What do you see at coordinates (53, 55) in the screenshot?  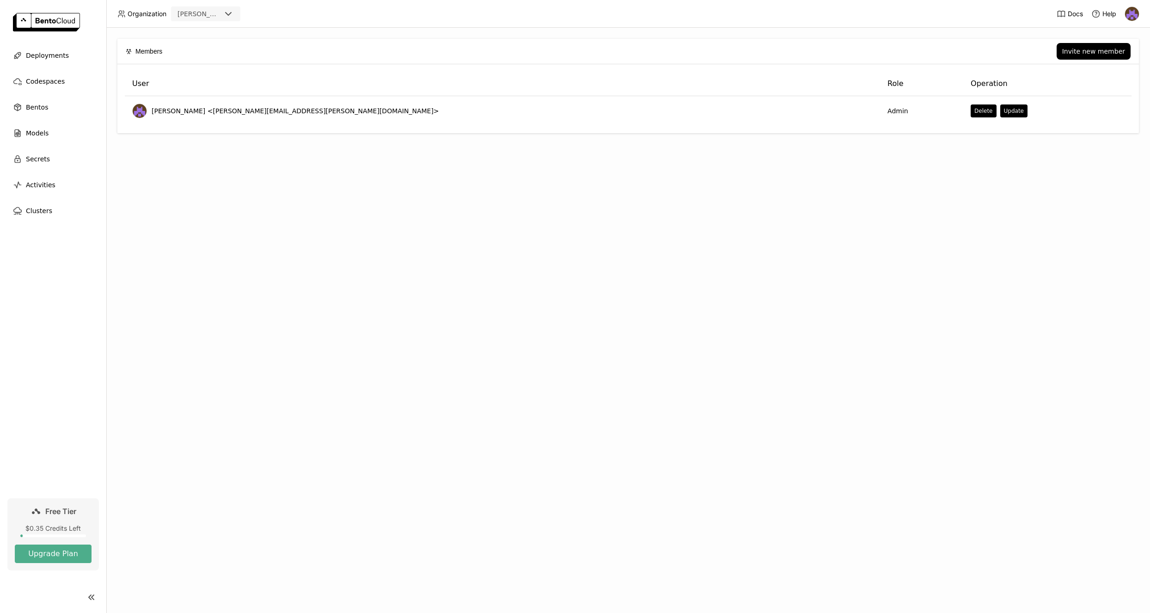 I see `a: Deployments` at bounding box center [53, 55].